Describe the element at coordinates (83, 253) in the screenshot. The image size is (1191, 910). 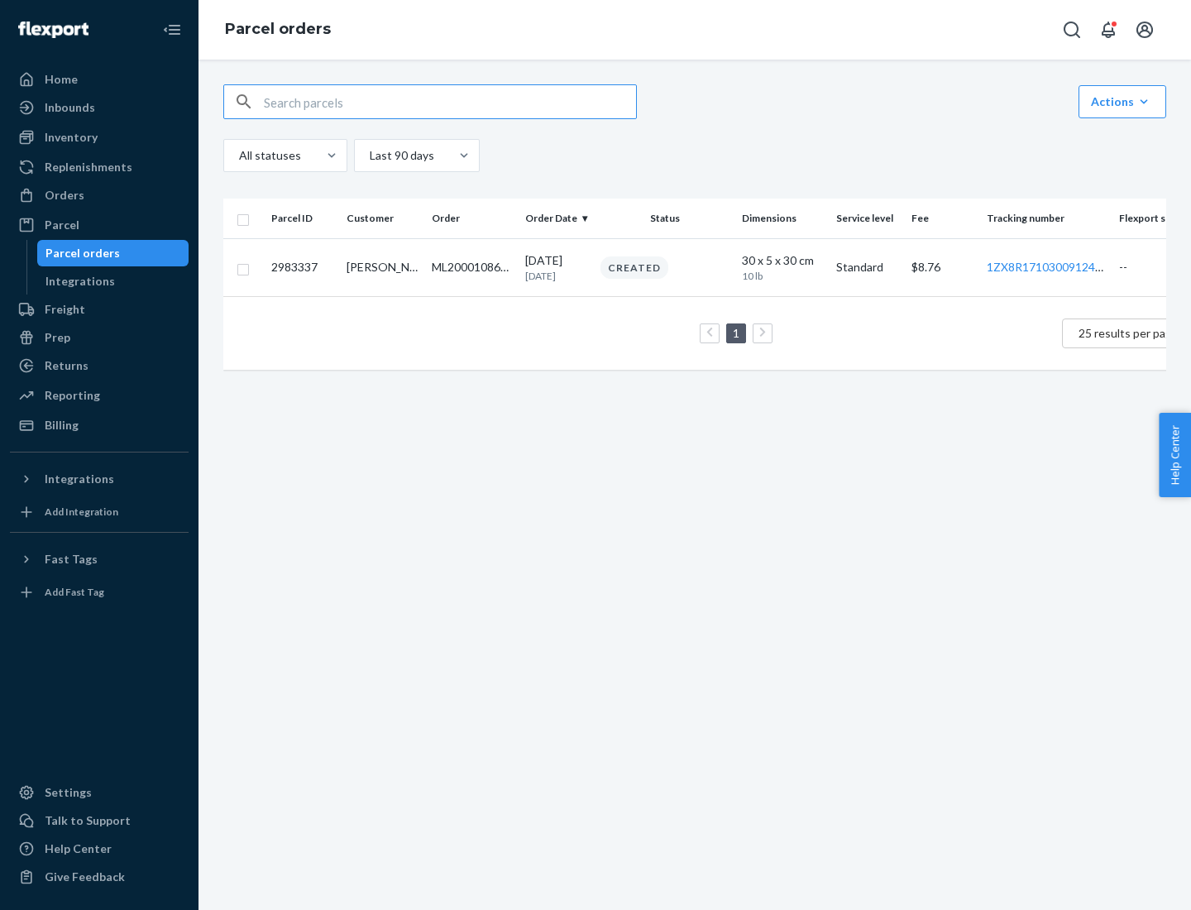
I see `div: Parcel orders` at that location.